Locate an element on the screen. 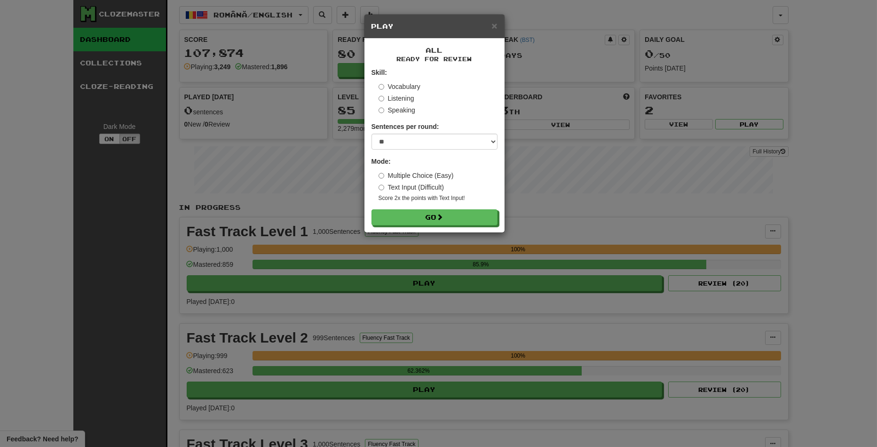 This screenshot has width=877, height=447. input: Listening is located at coordinates (381, 98).